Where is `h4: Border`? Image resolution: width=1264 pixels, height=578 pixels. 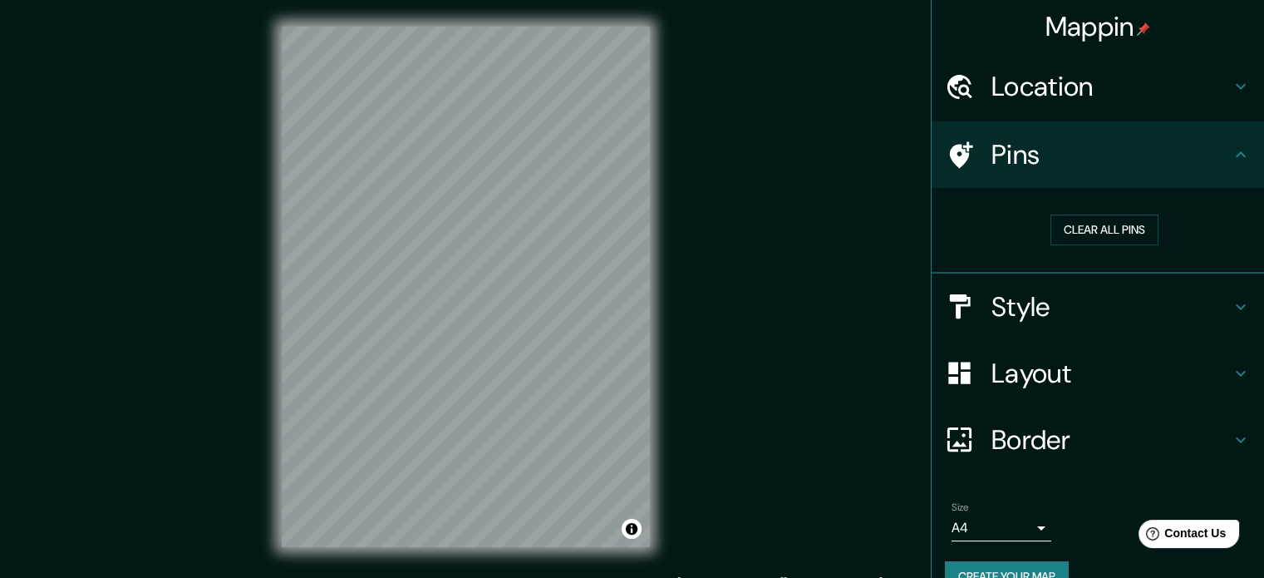 h4: Border is located at coordinates (1111, 440).